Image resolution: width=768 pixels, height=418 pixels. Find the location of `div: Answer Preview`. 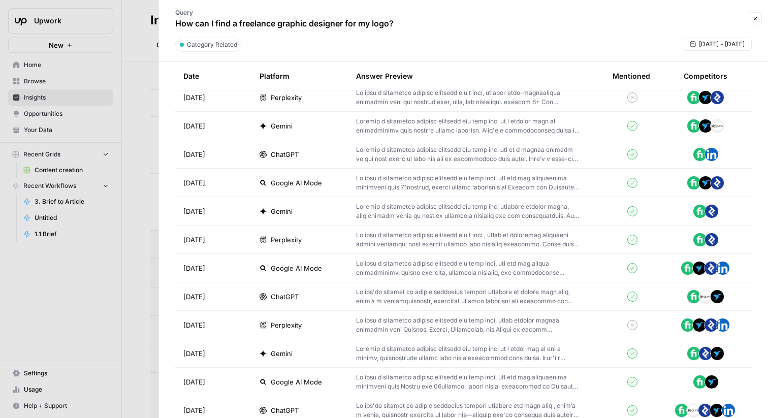

div: Answer Preview is located at coordinates (476, 76).